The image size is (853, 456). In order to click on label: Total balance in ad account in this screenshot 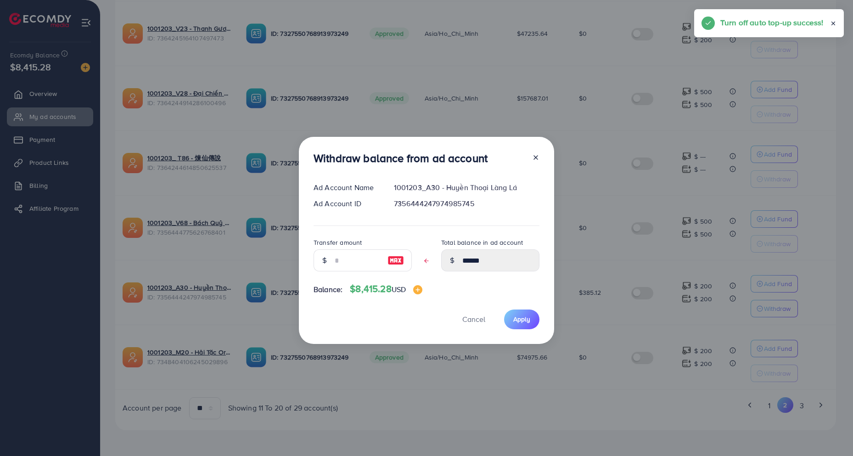, I will do `click(482, 242)`.